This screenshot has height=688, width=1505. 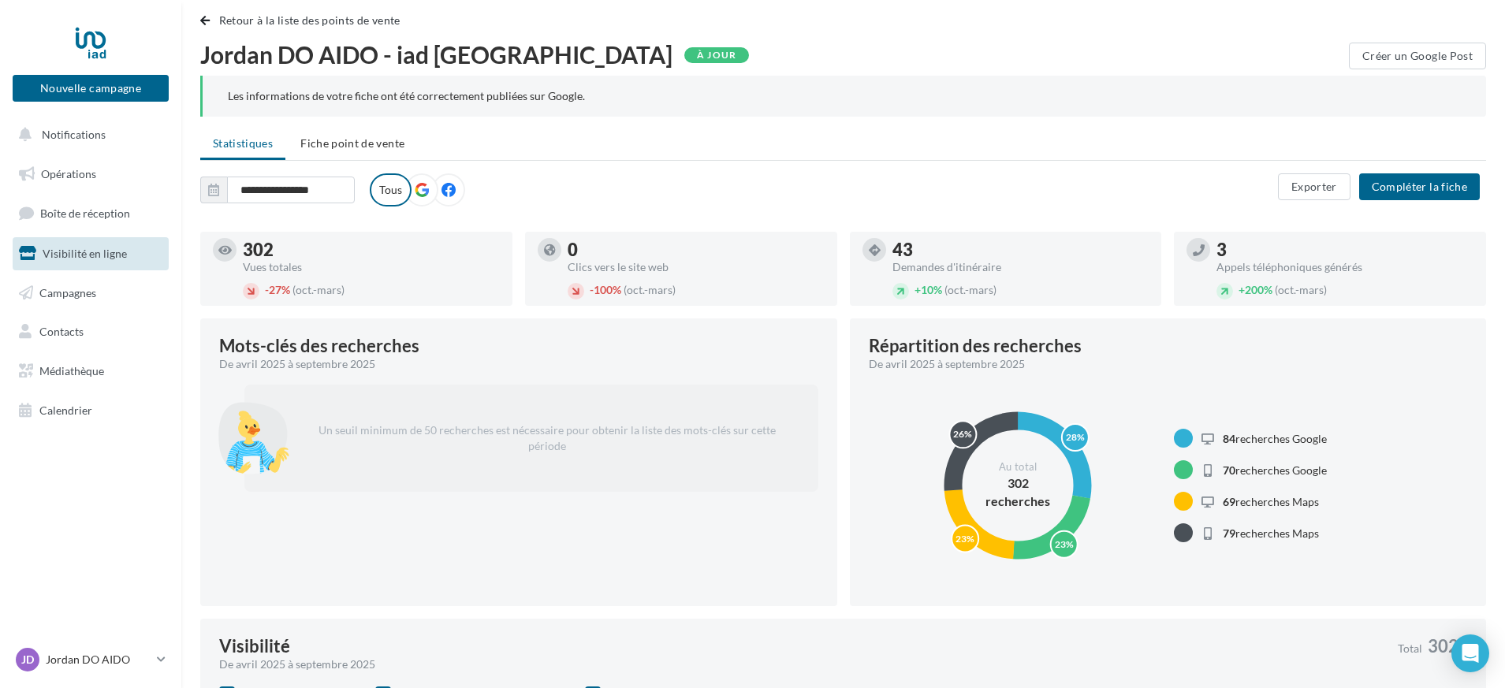 I want to click on div: Vues totales, so click(x=371, y=267).